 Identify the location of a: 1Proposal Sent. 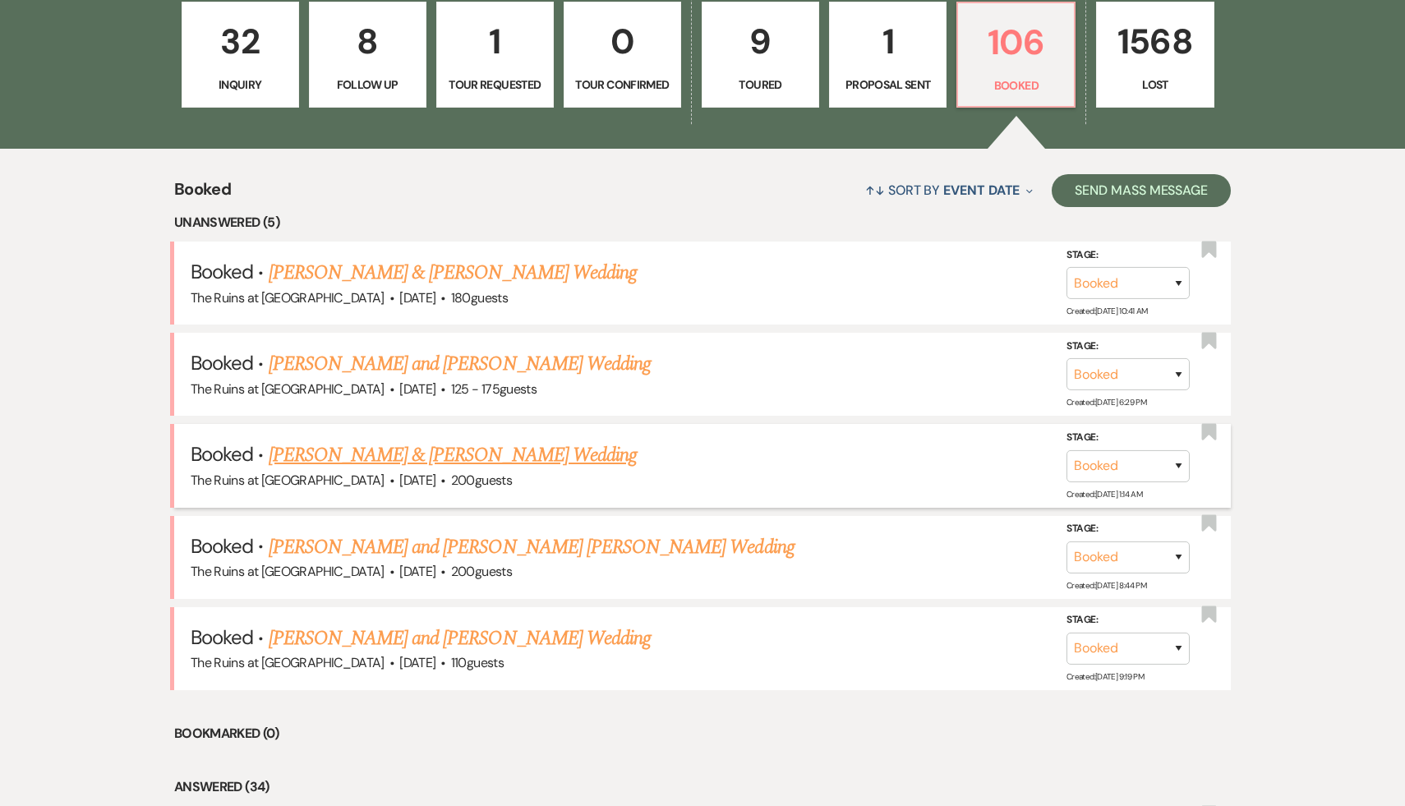
(888, 55).